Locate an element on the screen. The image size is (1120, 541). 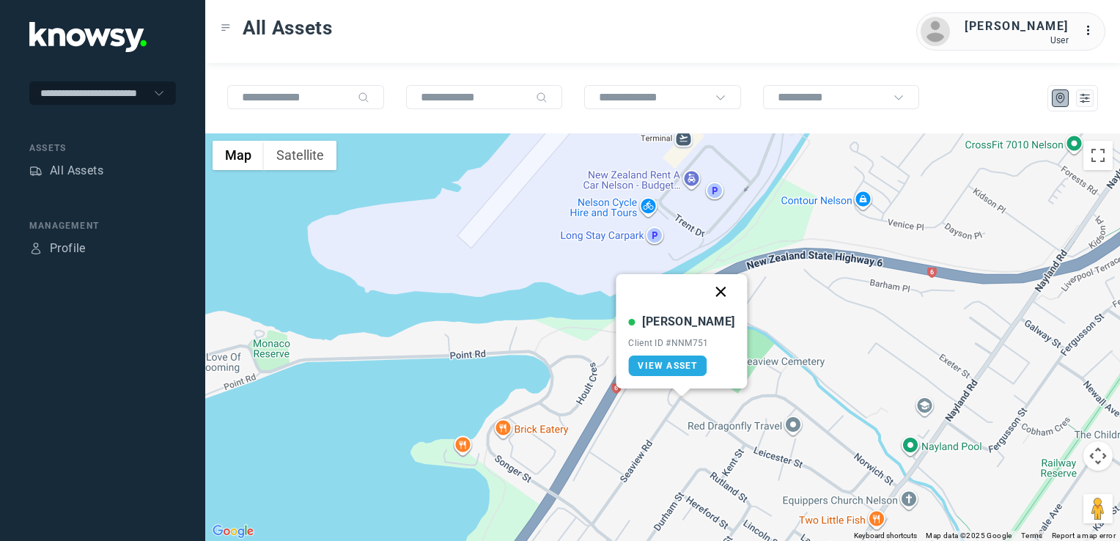
button: Show satellite imagery is located at coordinates (300, 155).